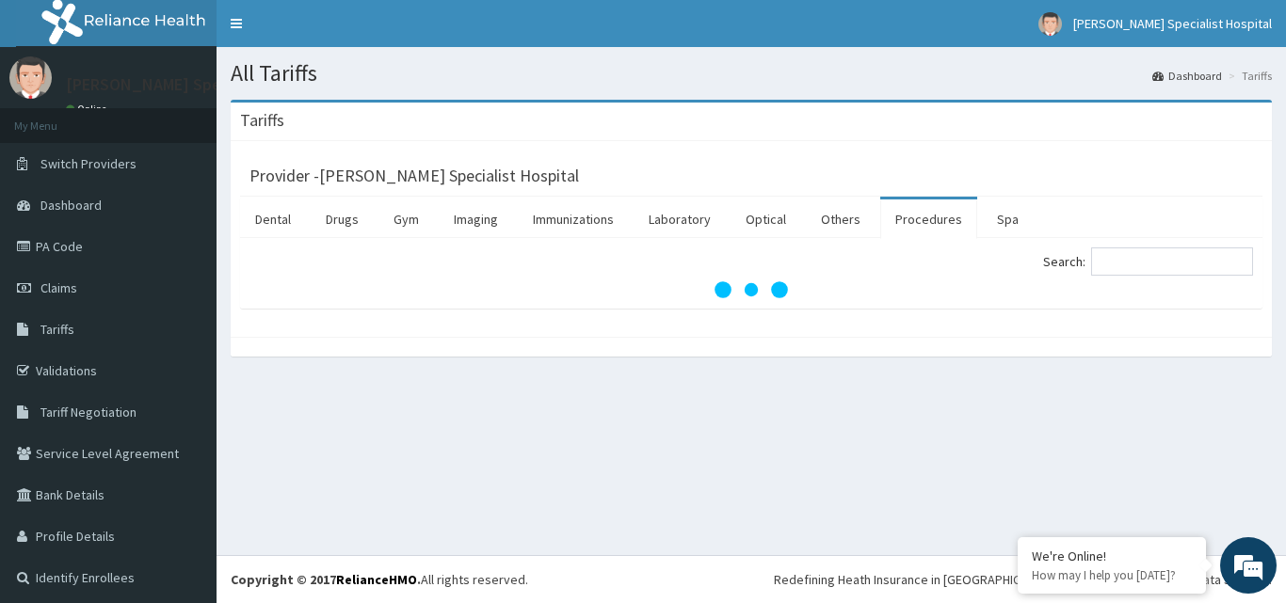  What do you see at coordinates (751, 579) in the screenshot?
I see `footer: All rights reserved.` at bounding box center [751, 579].